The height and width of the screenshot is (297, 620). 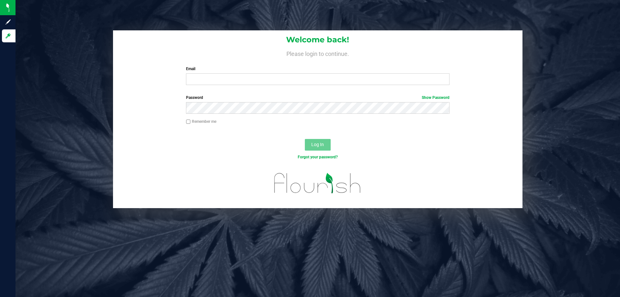 What do you see at coordinates (201, 121) in the screenshot?
I see `label: Remember me` at bounding box center [201, 121].